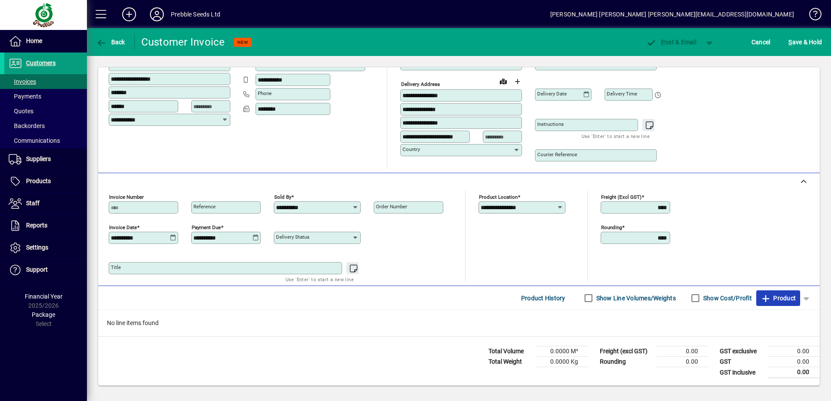 This screenshot has width=831, height=401. Describe the element at coordinates (292, 237) in the screenshot. I see `mat-label: Delivery status` at that location.